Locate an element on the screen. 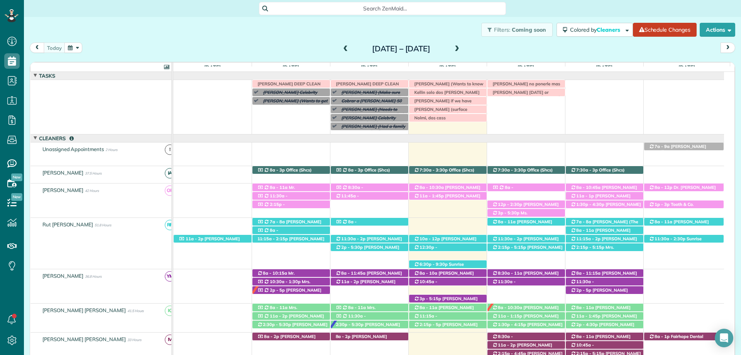  span: 8:30a - 10:30a is located at coordinates (503, 339).